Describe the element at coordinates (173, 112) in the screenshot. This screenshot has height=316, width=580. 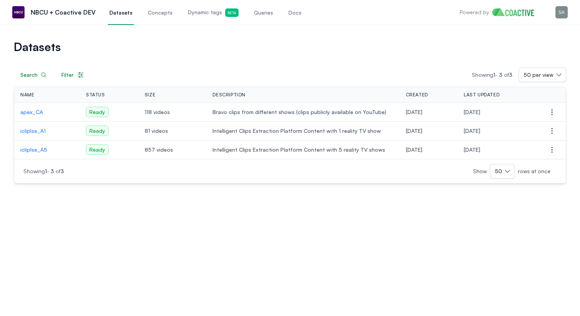
I see `span: 118 videos` at that location.